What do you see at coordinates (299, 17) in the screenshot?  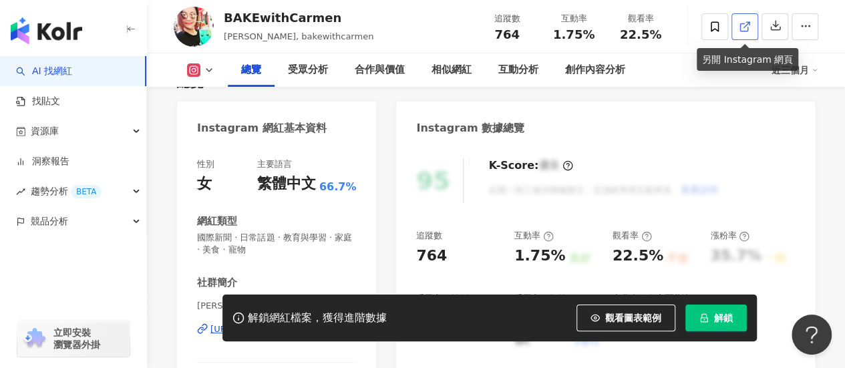 I see `div: BAKEwithCarmen` at bounding box center [299, 17].